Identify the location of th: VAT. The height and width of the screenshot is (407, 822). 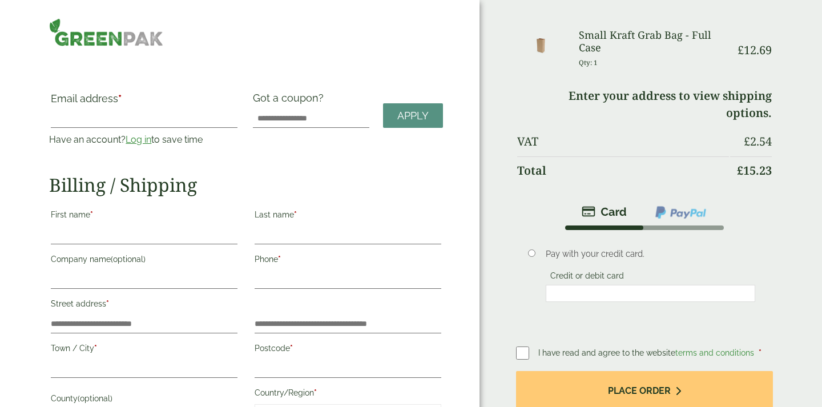
(623, 142).